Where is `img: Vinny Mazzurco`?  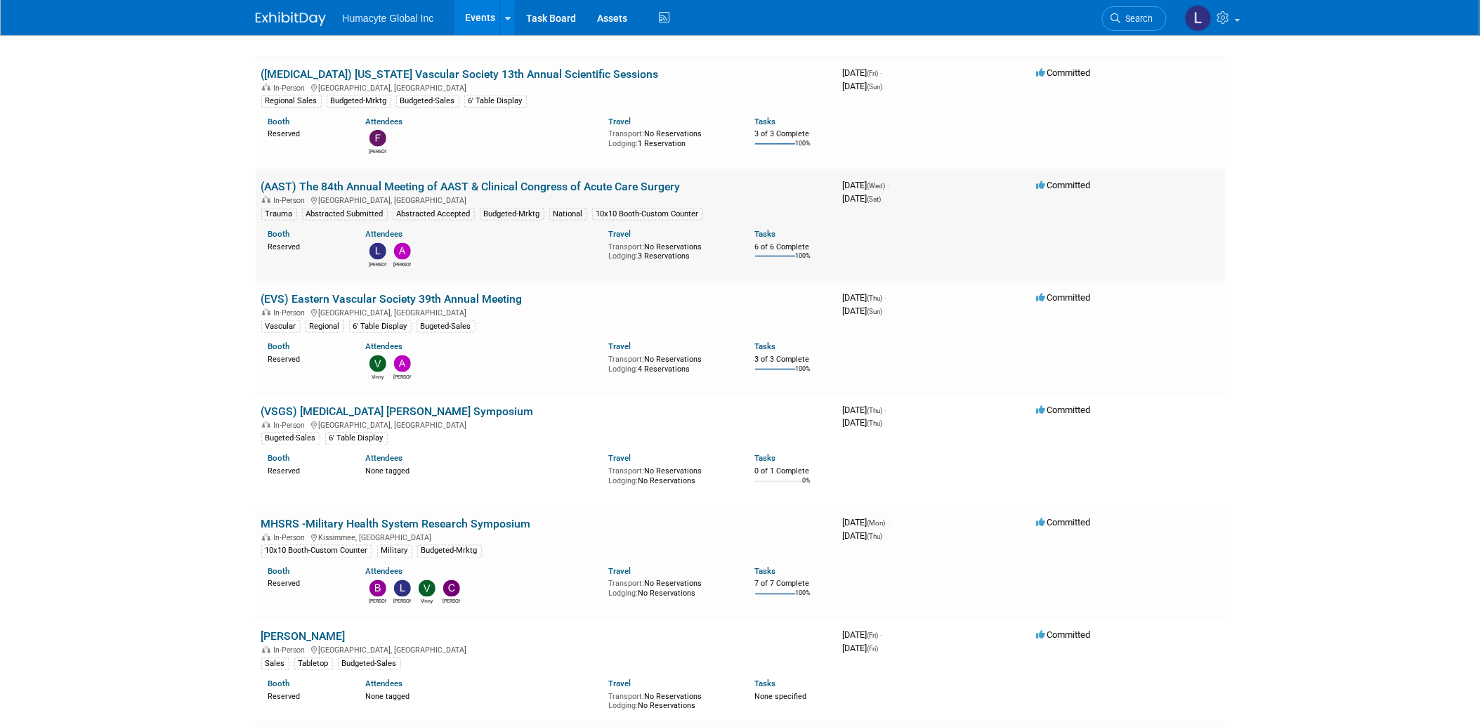
img: Vinny Mazzurco is located at coordinates (378, 364).